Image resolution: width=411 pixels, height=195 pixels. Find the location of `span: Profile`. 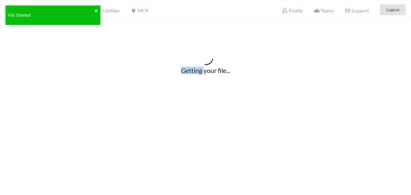

span: Profile is located at coordinates (292, 10).